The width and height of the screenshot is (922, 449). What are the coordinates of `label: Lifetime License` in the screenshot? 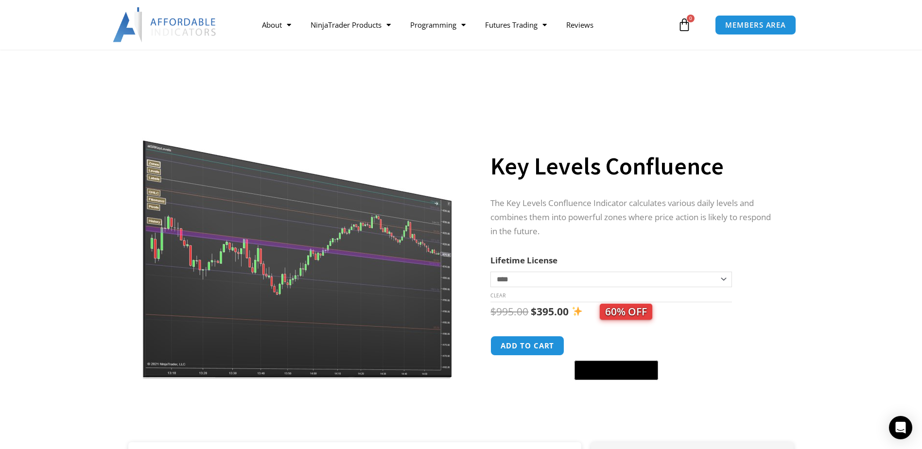 It's located at (524, 260).